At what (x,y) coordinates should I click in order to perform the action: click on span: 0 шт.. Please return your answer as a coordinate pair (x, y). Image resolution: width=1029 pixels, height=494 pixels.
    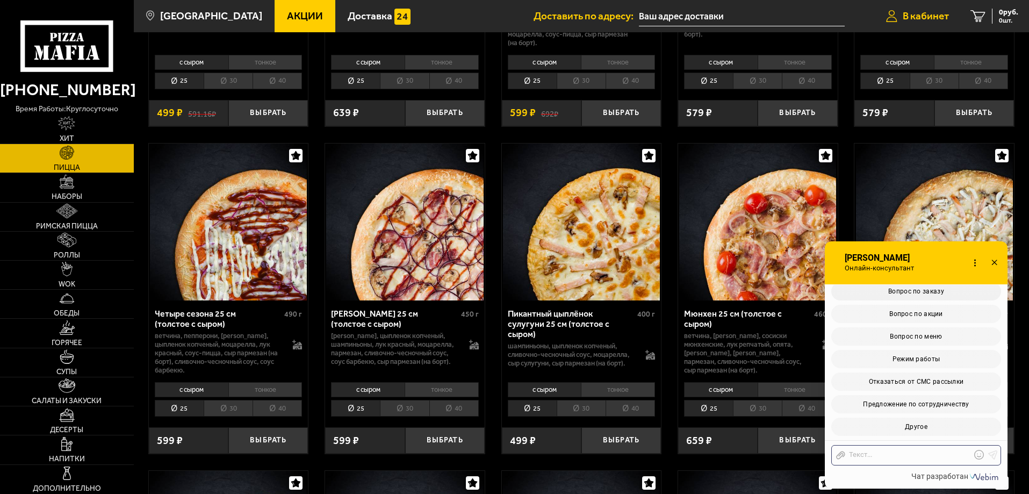
    Looking at the image, I should click on (1008, 20).